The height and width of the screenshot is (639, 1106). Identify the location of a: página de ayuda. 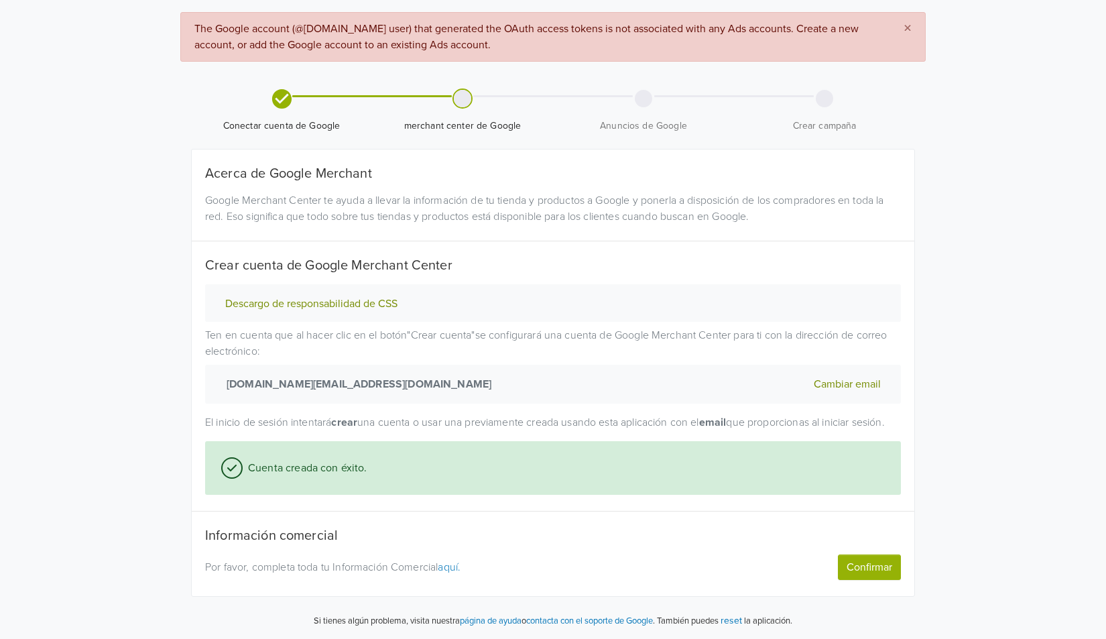
(491, 621).